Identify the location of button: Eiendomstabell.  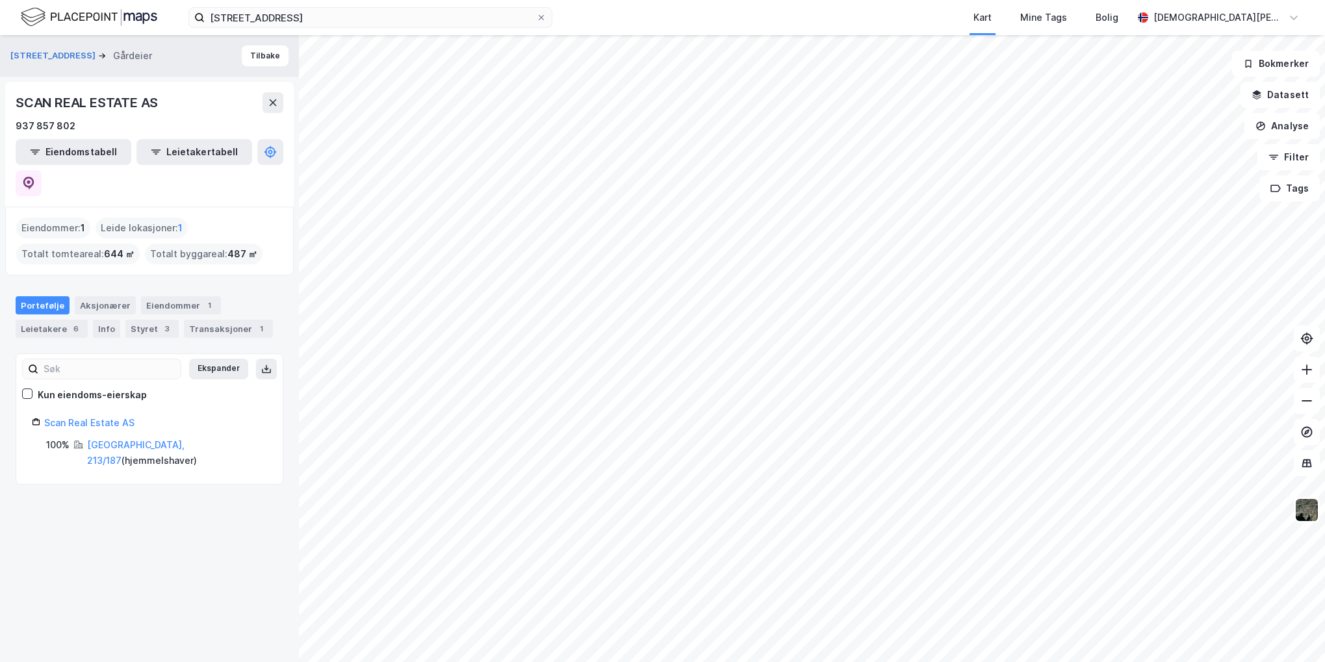
(73, 152).